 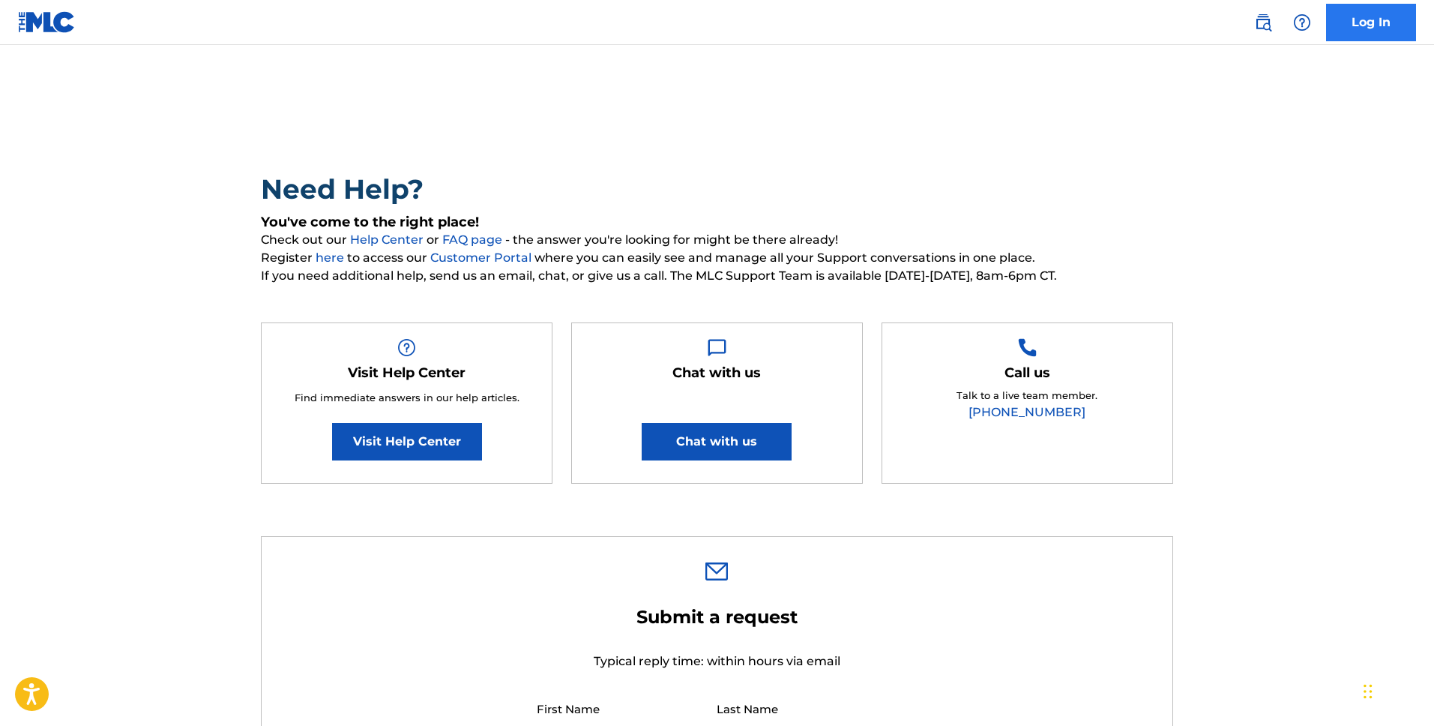 I want to click on a: Log In, so click(x=1371, y=22).